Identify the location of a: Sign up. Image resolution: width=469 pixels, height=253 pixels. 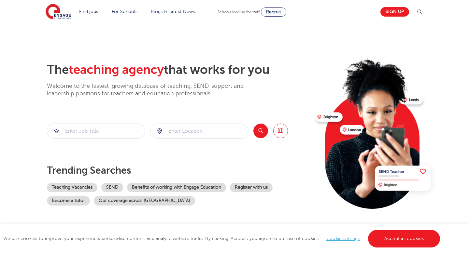
(395, 12).